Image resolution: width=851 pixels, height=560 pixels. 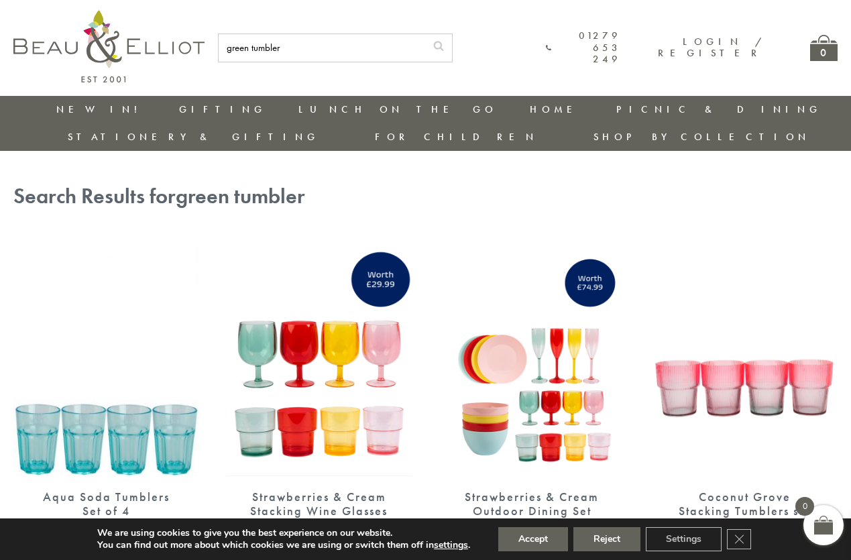 What do you see at coordinates (744, 357) in the screenshot?
I see `img: Coconut Grove ombre stacking tumbler set of 4` at bounding box center [744, 357].